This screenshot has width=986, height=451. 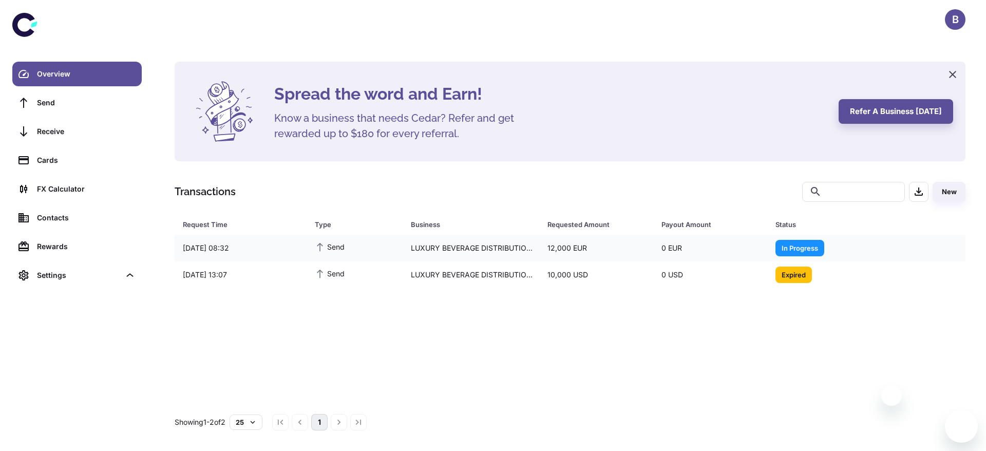 What do you see at coordinates (403, 126) in the screenshot?
I see `h5: Know a business that needs Cedar? Refer and get rewarded up to $180 for every referral.` at bounding box center [403, 126].